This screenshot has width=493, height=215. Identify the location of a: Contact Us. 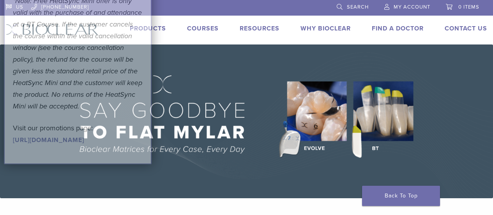
(466, 28).